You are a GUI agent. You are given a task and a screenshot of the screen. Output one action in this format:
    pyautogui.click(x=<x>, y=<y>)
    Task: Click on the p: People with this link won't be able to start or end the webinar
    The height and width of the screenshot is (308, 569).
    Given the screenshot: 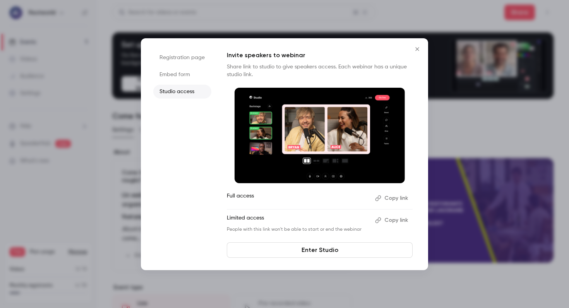 What is the action you would take?
    pyautogui.click(x=298, y=230)
    